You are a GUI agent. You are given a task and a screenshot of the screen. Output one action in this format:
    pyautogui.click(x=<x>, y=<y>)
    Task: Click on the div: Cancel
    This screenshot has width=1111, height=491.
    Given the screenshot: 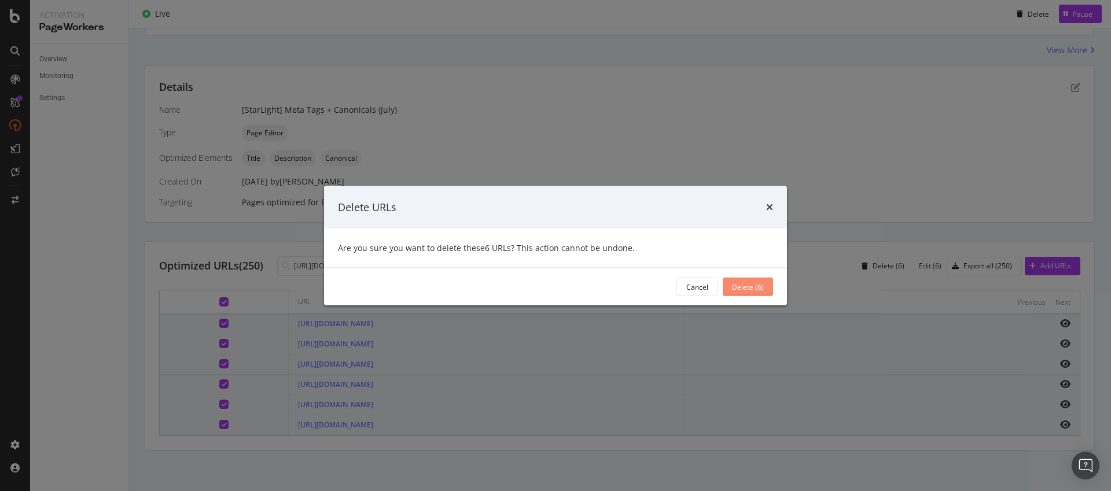 What is the action you would take?
    pyautogui.click(x=697, y=286)
    